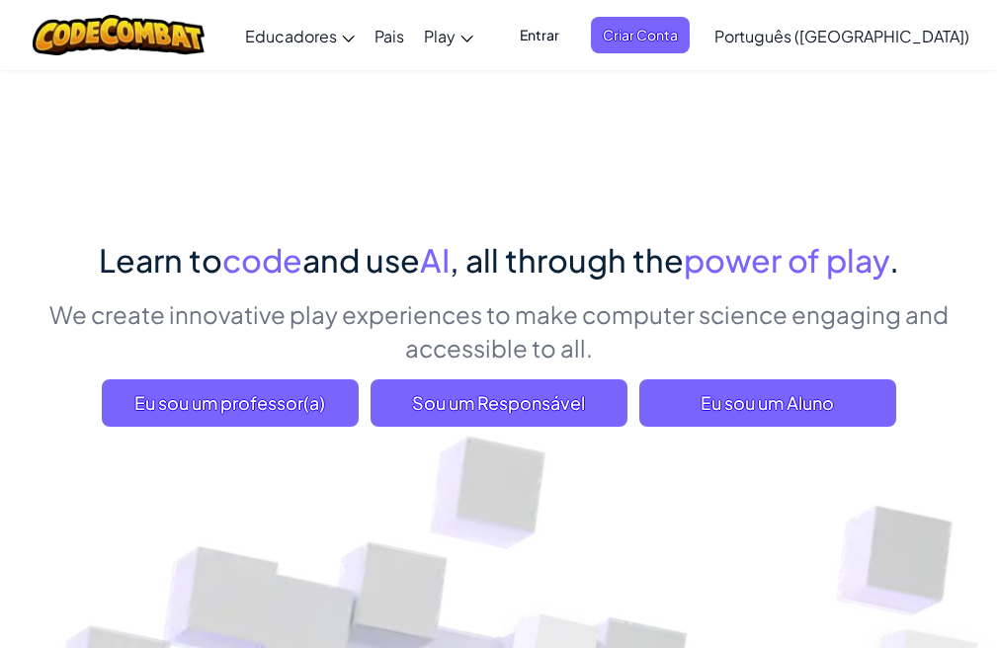  I want to click on span: Sou um Responsável, so click(499, 403).